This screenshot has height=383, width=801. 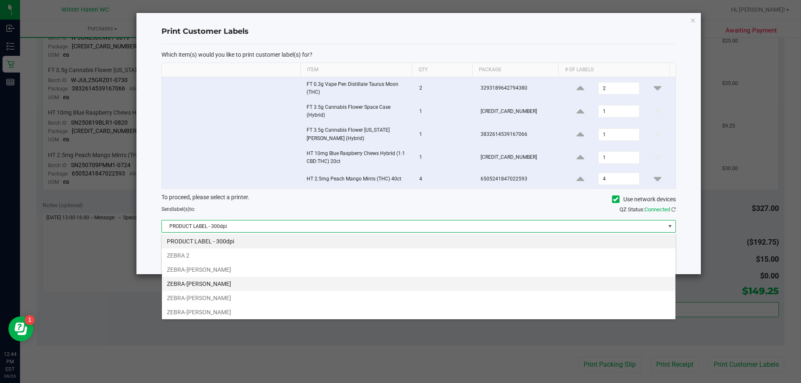 What do you see at coordinates (181, 209) in the screenshot?
I see `span: label(s)` at bounding box center [181, 209].